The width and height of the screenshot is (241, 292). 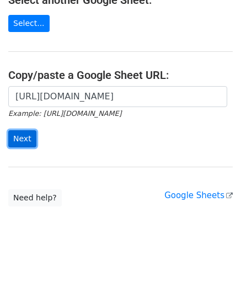 What do you see at coordinates (22, 138) in the screenshot?
I see `input: Next` at bounding box center [22, 138].